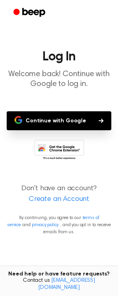 The height and width of the screenshot is (296, 118). Describe the element at coordinates (59, 194) in the screenshot. I see `p: Don't have an account?` at that location.